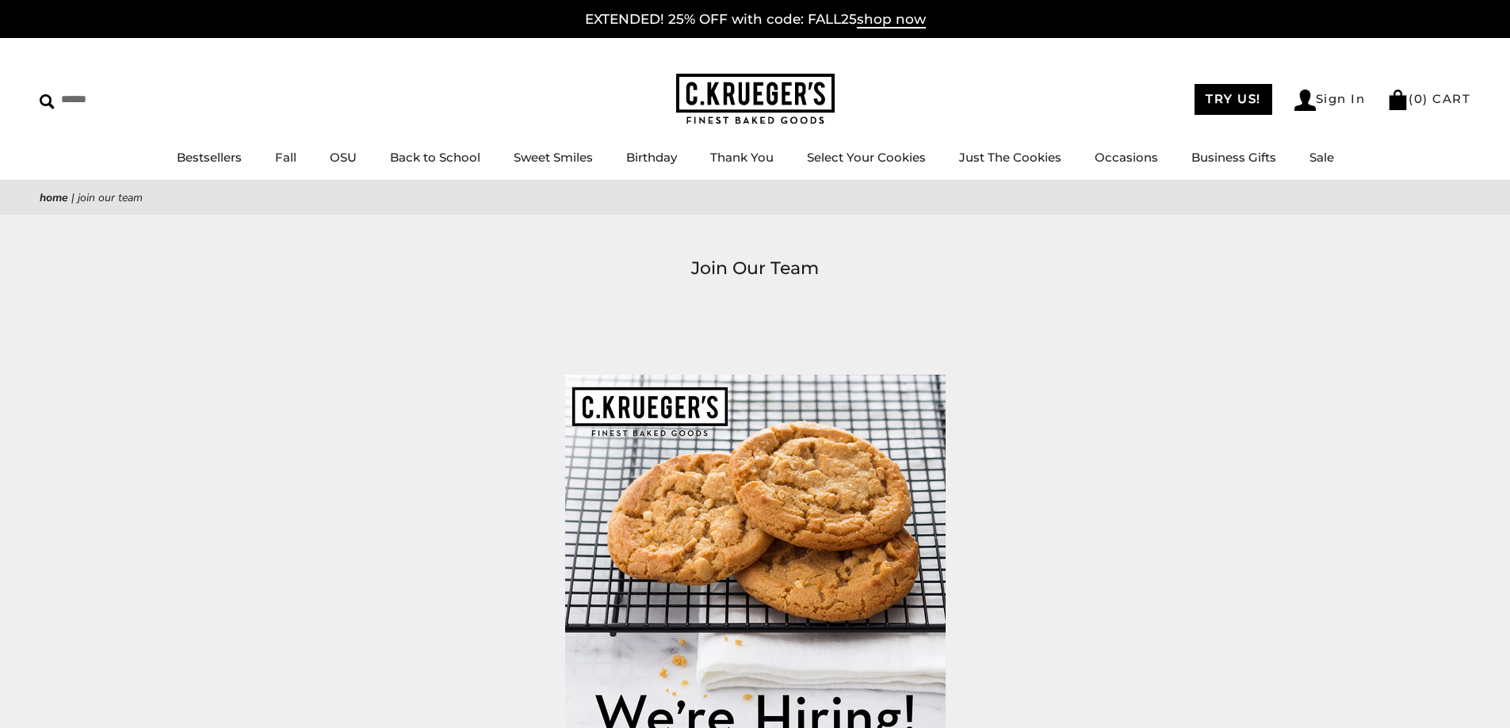 The image size is (1510, 728). What do you see at coordinates (553, 157) in the screenshot?
I see `a: Sweet Smiles` at bounding box center [553, 157].